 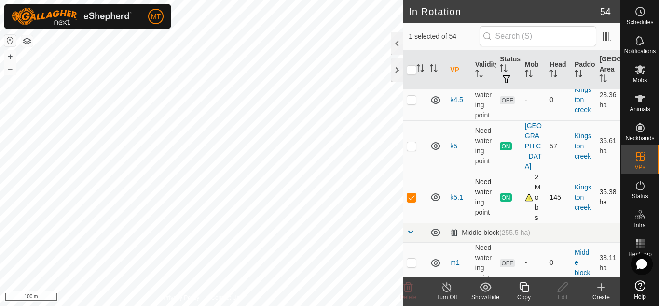 What do you see at coordinates (640, 109) in the screenshot?
I see `span: Animals` at bounding box center [640, 109].